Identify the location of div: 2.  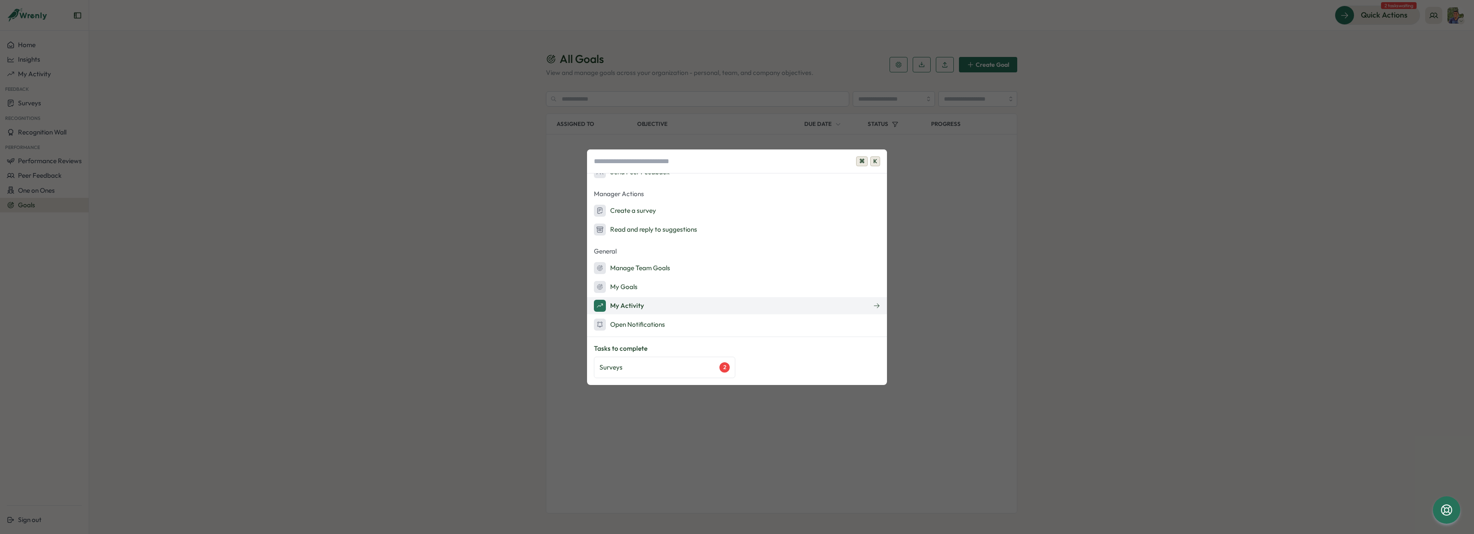
(725, 368).